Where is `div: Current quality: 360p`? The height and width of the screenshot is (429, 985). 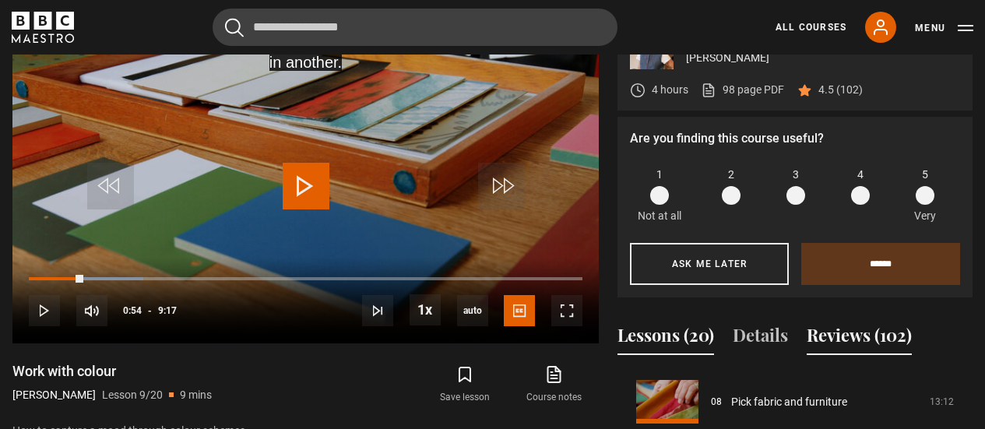 div: Current quality: 360p is located at coordinates (472, 311).